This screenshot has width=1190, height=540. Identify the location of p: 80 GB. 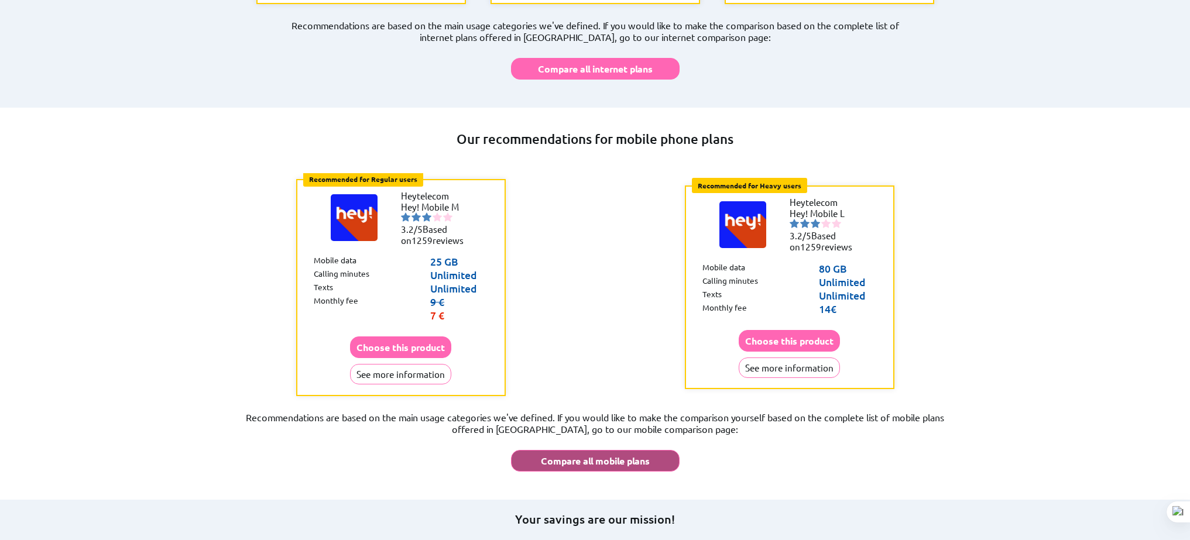
(848, 268).